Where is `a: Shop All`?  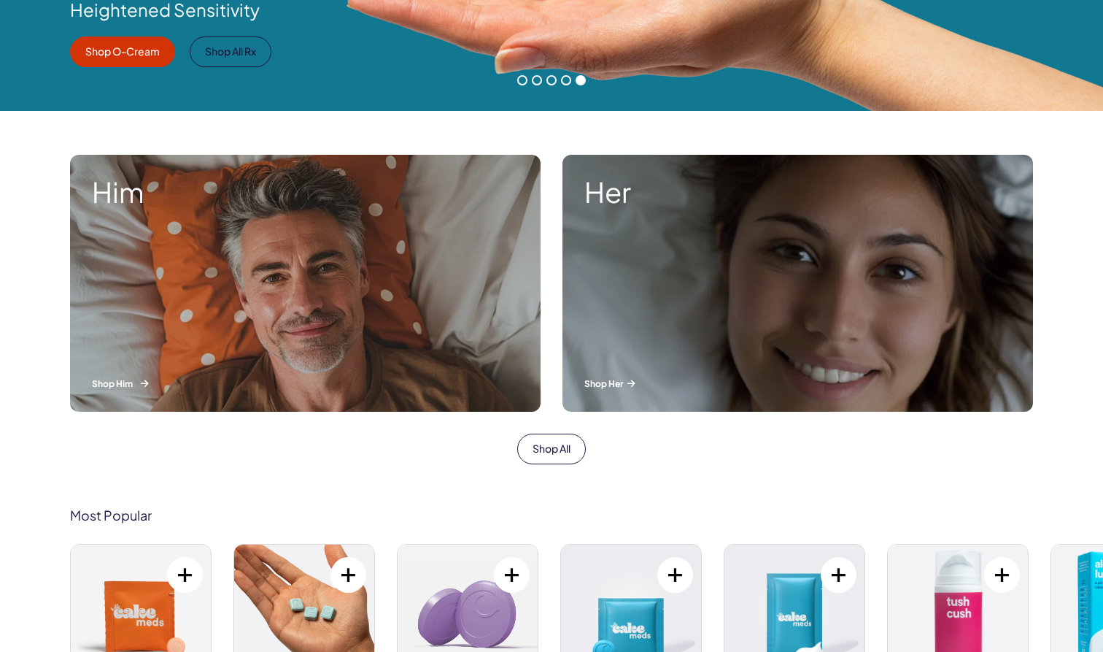
a: Shop All is located at coordinates (552, 449).